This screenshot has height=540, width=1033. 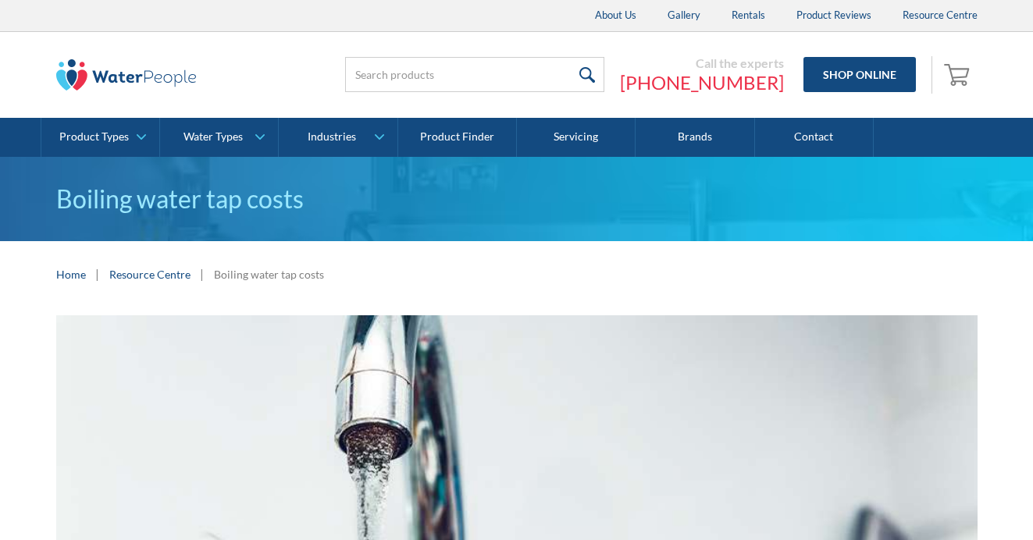 What do you see at coordinates (71, 274) in the screenshot?
I see `a: Home` at bounding box center [71, 274].